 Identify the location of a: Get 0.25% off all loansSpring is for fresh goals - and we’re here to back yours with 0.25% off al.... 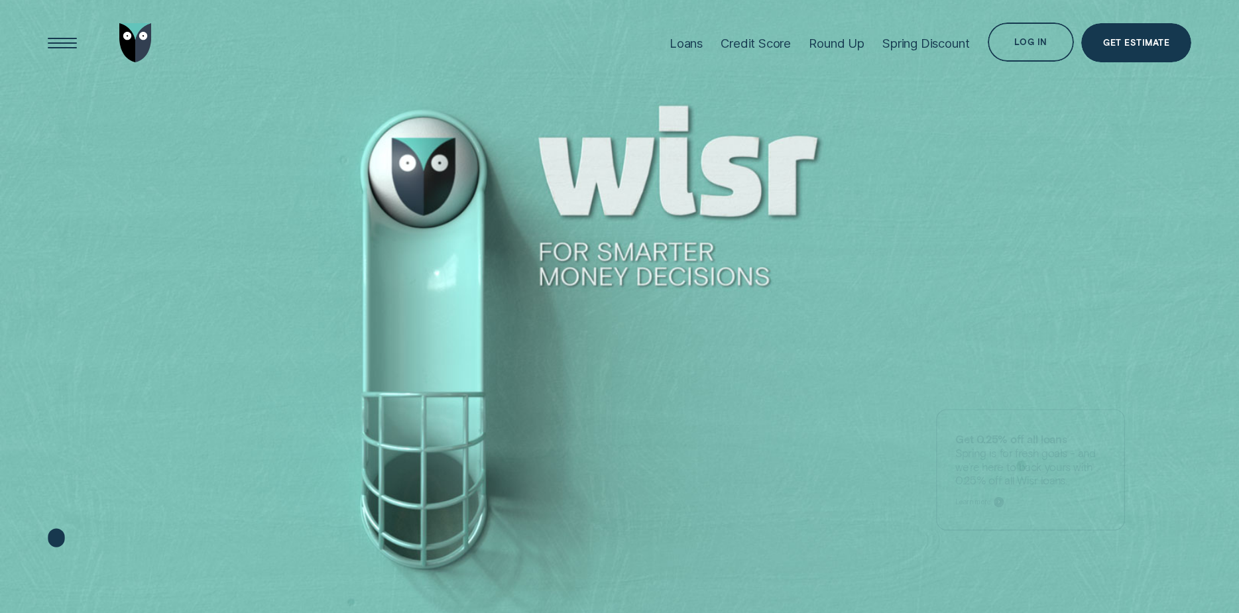
(1031, 470).